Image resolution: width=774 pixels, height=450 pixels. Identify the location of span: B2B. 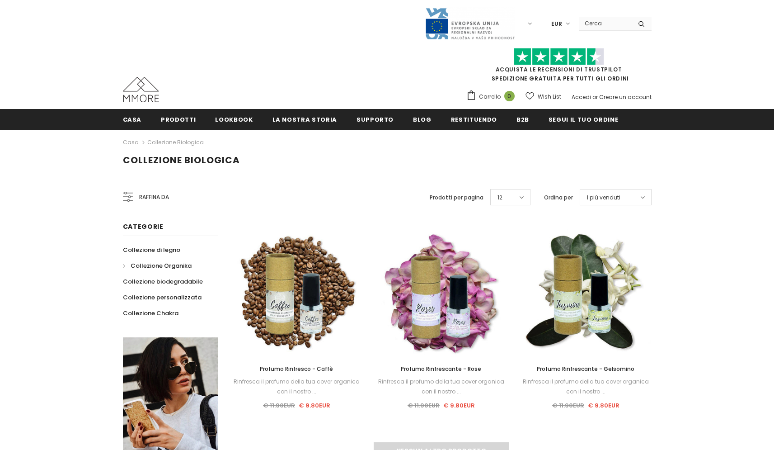
(523, 119).